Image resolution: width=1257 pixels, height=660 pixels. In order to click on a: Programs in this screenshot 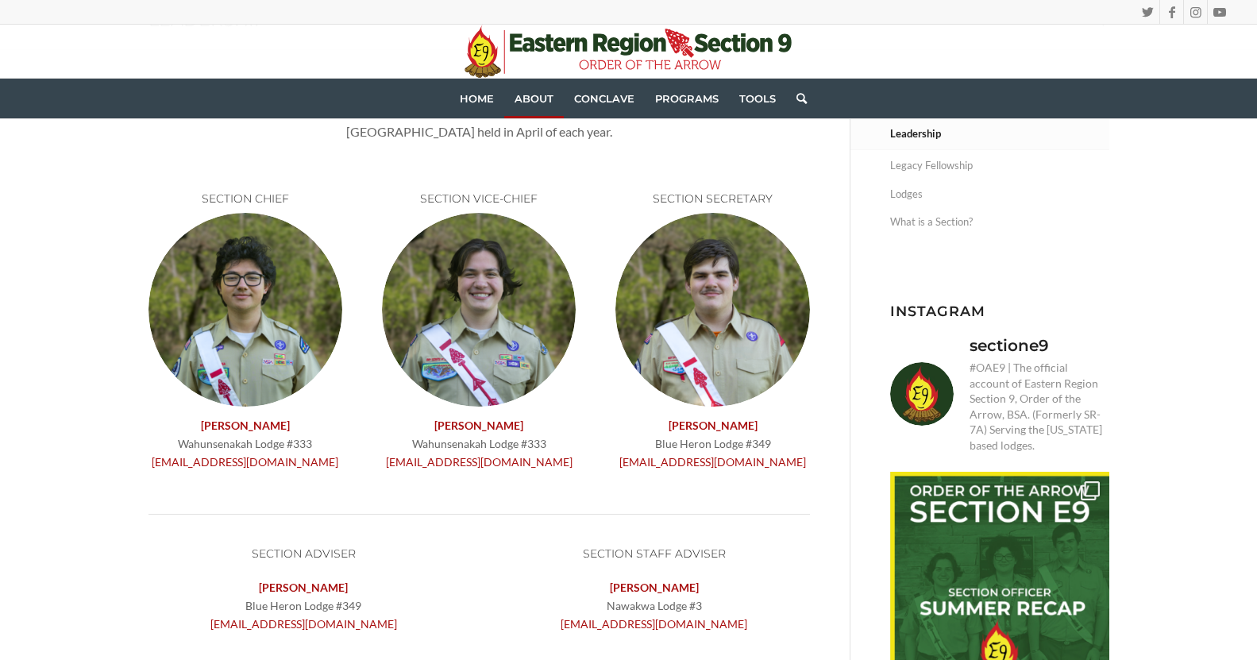, I will do `click(687, 98)`.